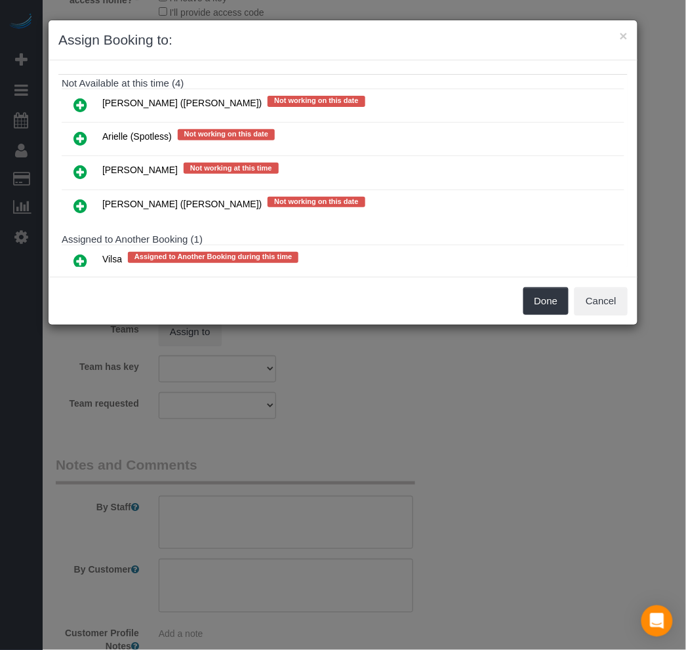 Image resolution: width=686 pixels, height=650 pixels. Describe the element at coordinates (343, 239) in the screenshot. I see `h4: Assigned to Another Booking (1)` at that location.